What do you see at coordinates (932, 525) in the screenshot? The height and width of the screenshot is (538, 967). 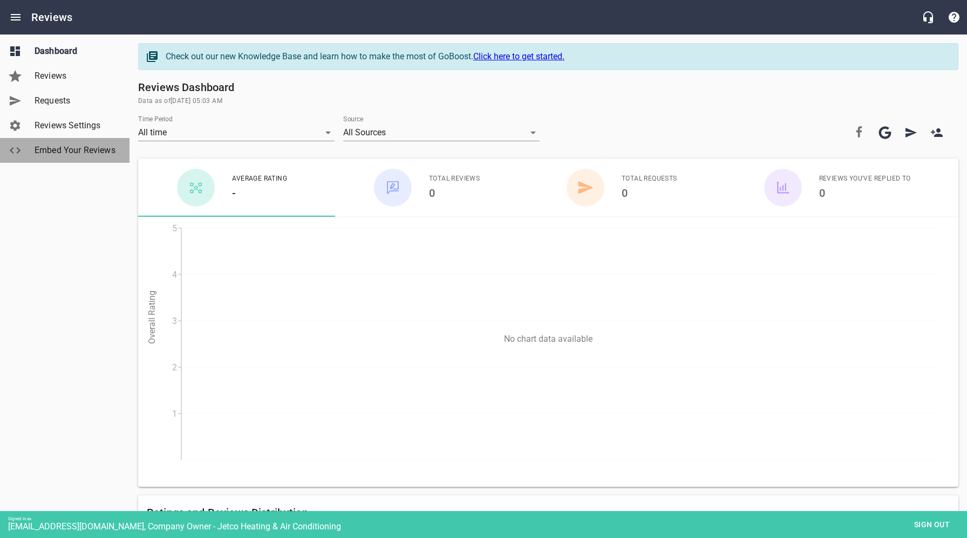 I see `button: Sign out` at bounding box center [932, 525].